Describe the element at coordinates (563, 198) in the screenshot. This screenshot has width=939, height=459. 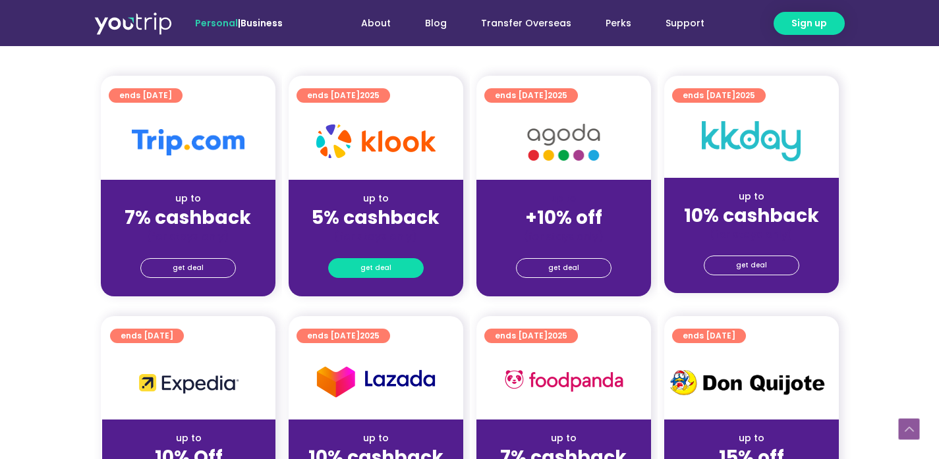
I see `span: up to` at that location.